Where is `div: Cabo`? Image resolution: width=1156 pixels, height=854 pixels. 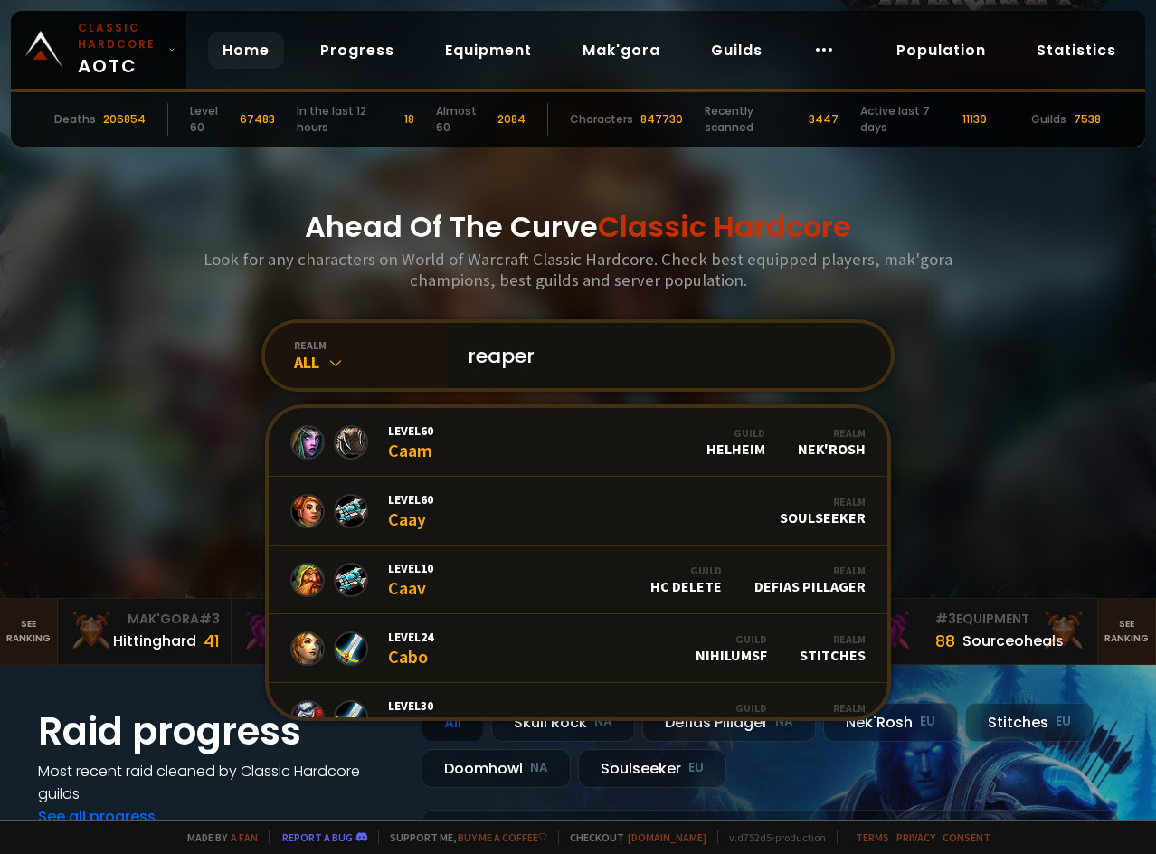
div: Cabo is located at coordinates (411, 648).